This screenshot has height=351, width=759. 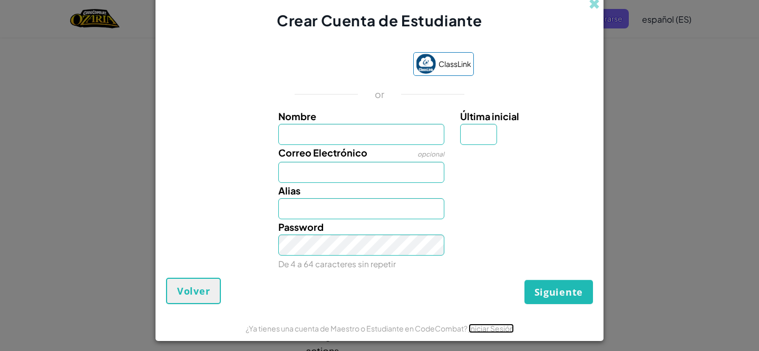 I want to click on a: Iniciar Sesión, so click(x=491, y=328).